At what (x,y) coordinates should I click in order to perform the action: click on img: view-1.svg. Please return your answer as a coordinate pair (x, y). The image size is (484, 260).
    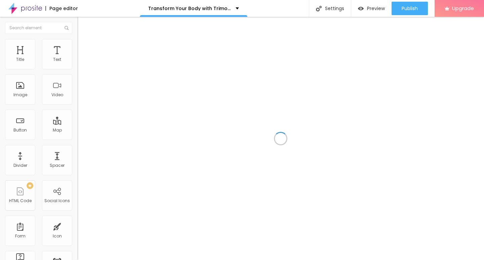
    Looking at the image, I should click on (361, 8).